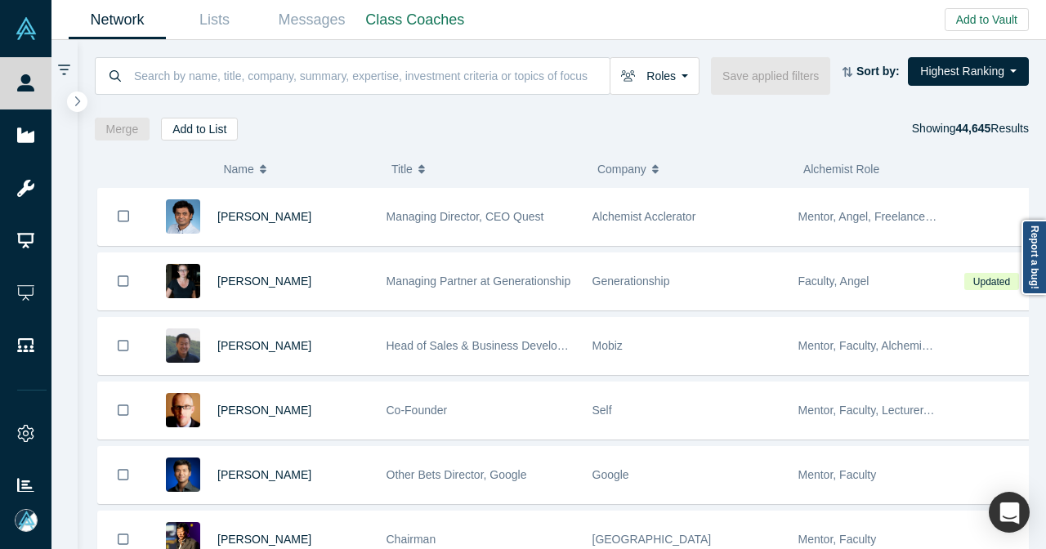  I want to click on button: Roles, so click(654, 76).